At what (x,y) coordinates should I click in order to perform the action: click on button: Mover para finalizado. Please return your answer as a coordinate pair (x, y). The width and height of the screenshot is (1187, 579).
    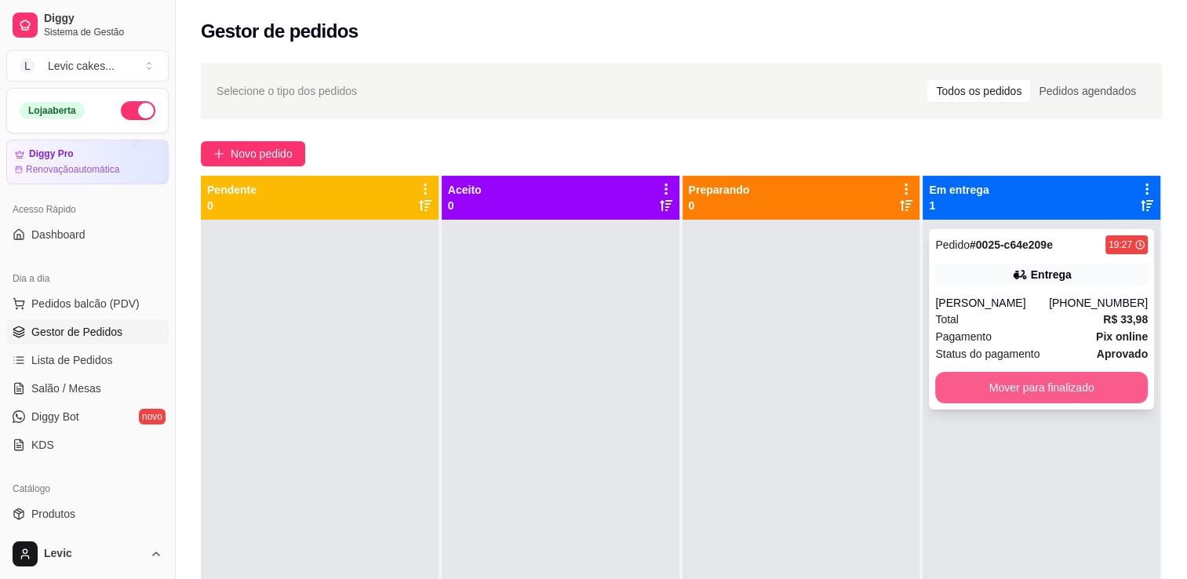
    Looking at the image, I should click on (1041, 388).